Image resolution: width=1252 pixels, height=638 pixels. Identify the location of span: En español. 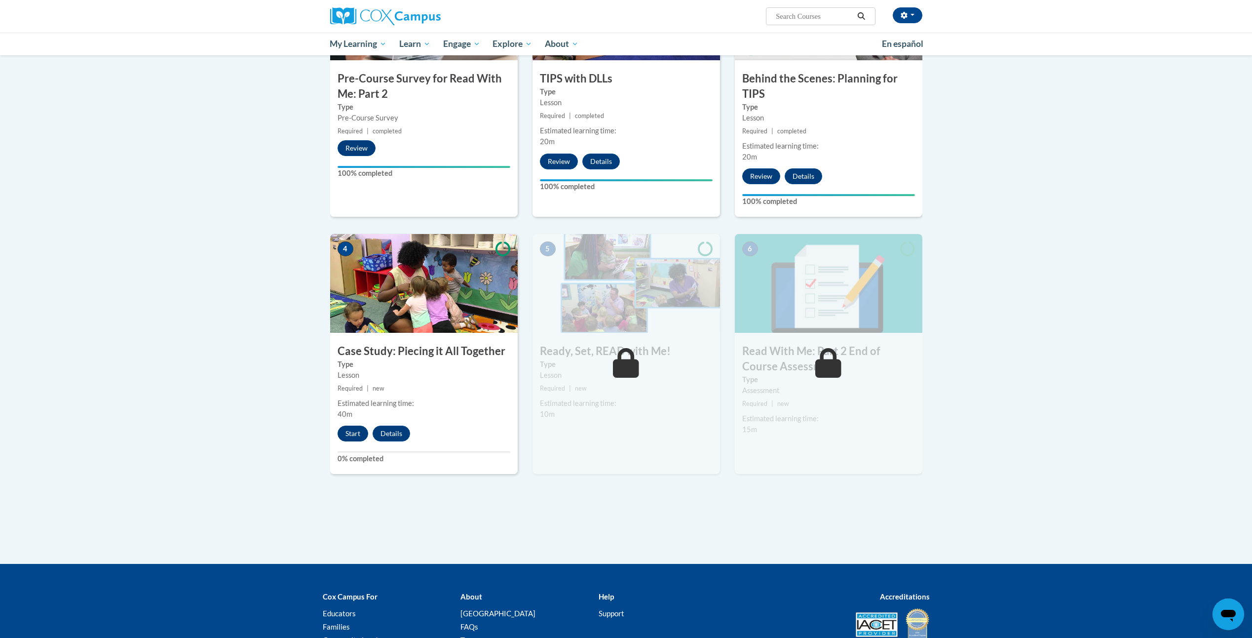
(903, 43).